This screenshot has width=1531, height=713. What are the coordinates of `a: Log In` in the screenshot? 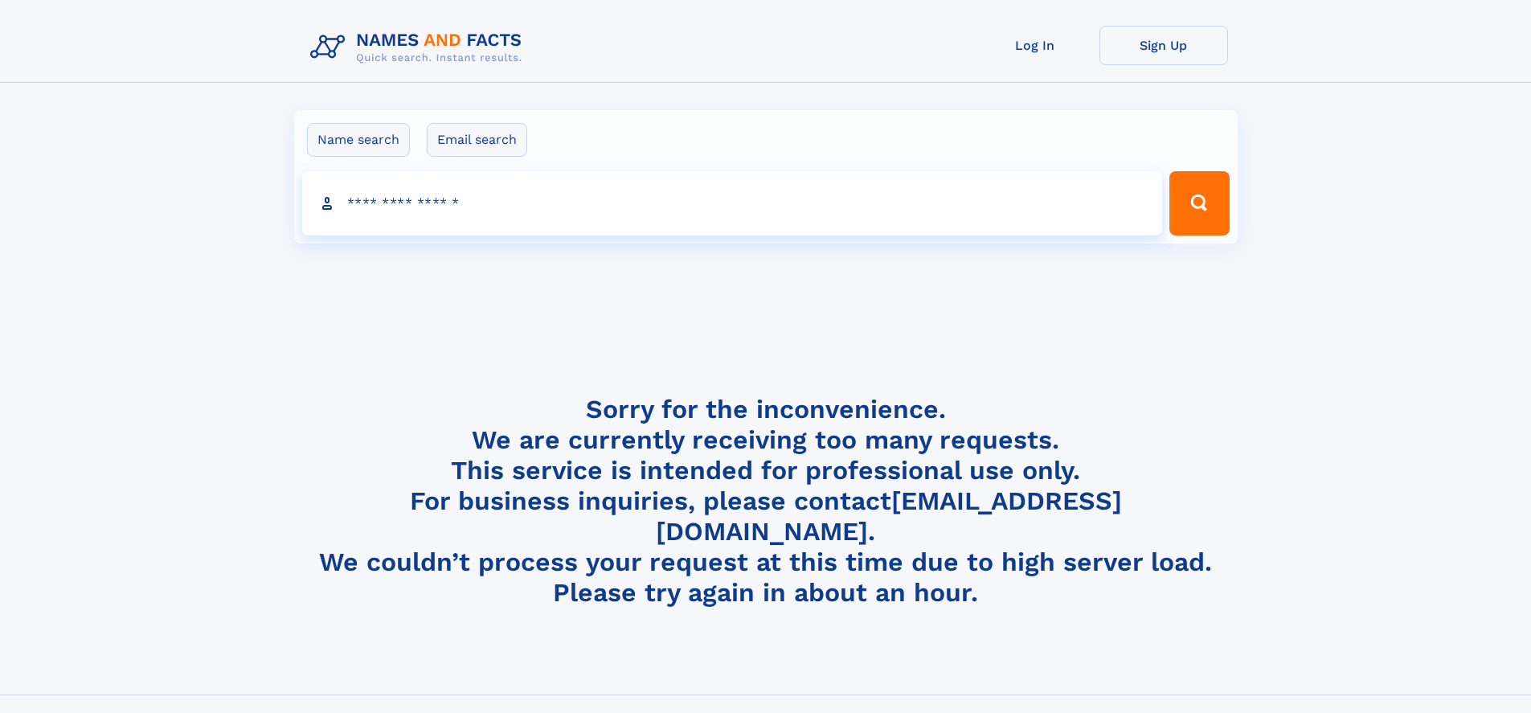 It's located at (1035, 45).